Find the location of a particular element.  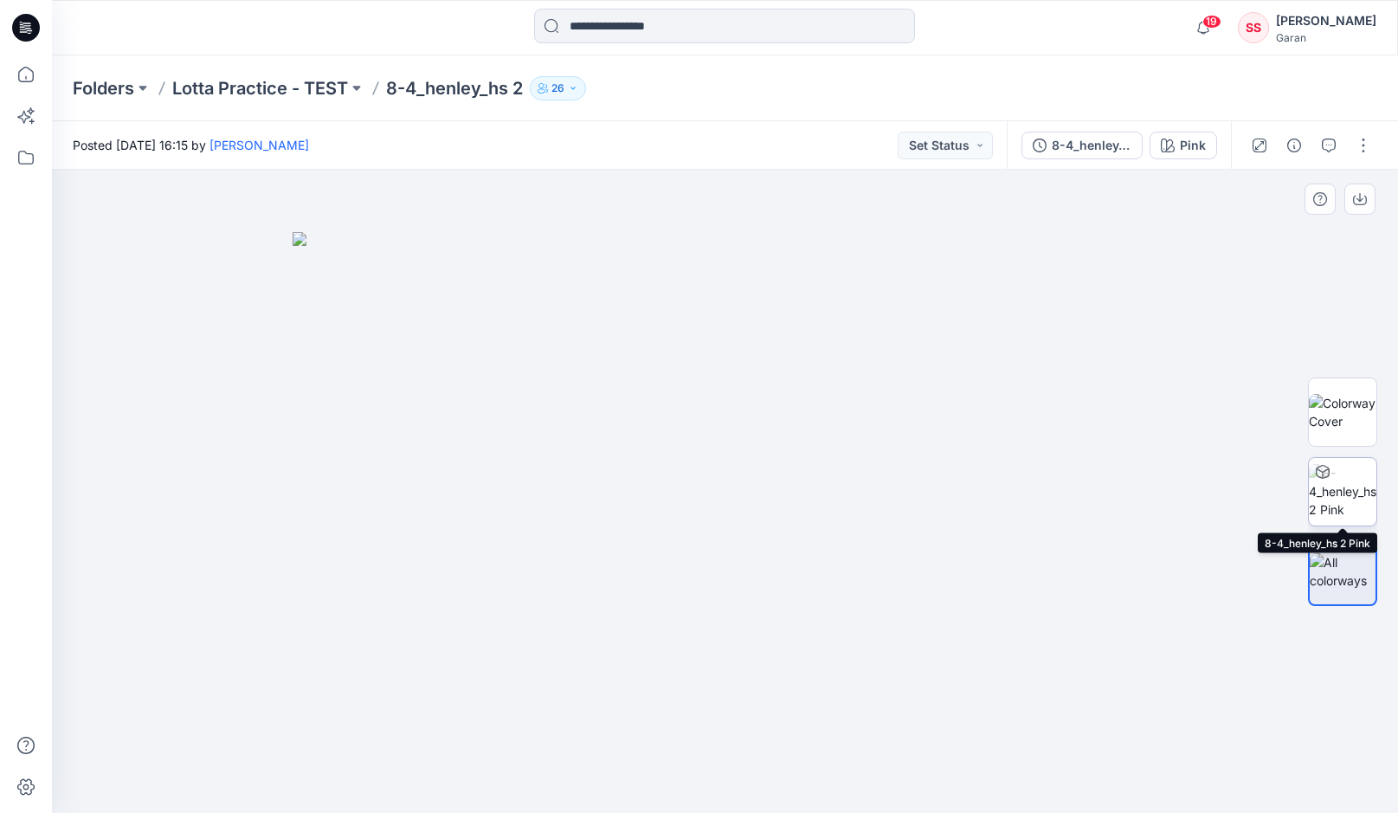

img: All colorways is located at coordinates (1342, 571).